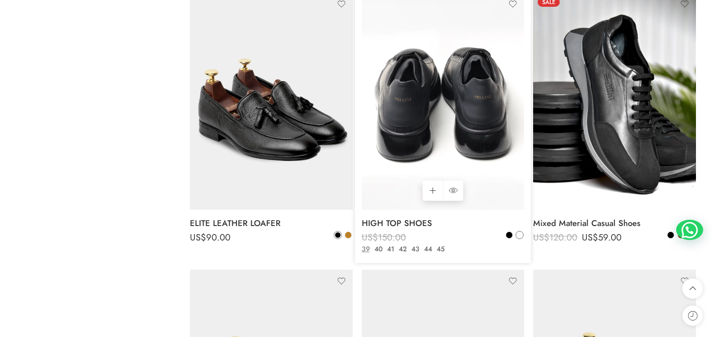  What do you see at coordinates (443, 223) in the screenshot?
I see `a: HIGH TOP SHOES` at bounding box center [443, 223].